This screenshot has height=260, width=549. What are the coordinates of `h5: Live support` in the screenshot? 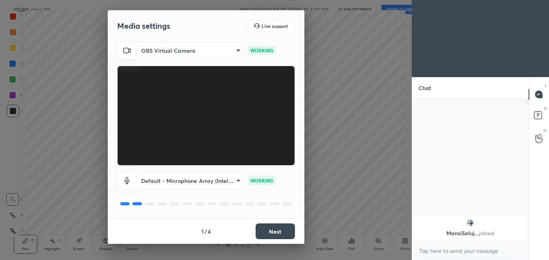 It's located at (275, 26).